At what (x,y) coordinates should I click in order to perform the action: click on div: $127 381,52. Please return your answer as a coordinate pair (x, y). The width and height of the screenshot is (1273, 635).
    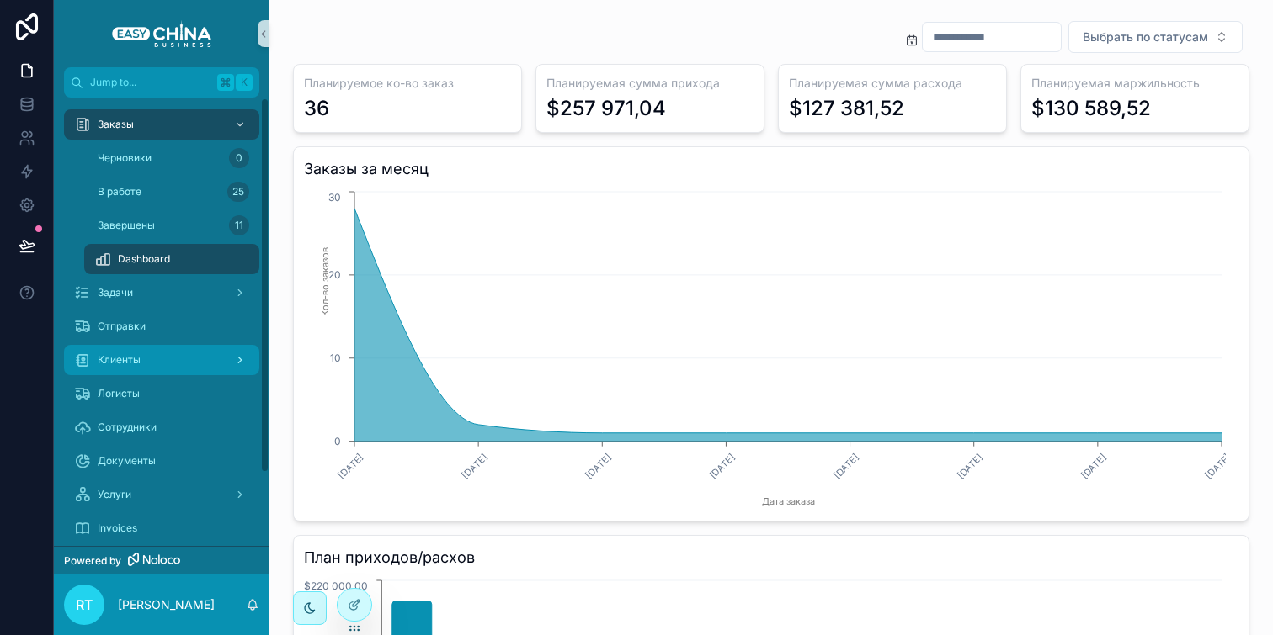
    Looking at the image, I should click on (846, 109).